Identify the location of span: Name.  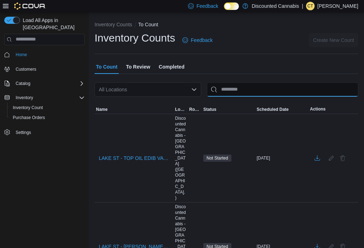
(102, 109).